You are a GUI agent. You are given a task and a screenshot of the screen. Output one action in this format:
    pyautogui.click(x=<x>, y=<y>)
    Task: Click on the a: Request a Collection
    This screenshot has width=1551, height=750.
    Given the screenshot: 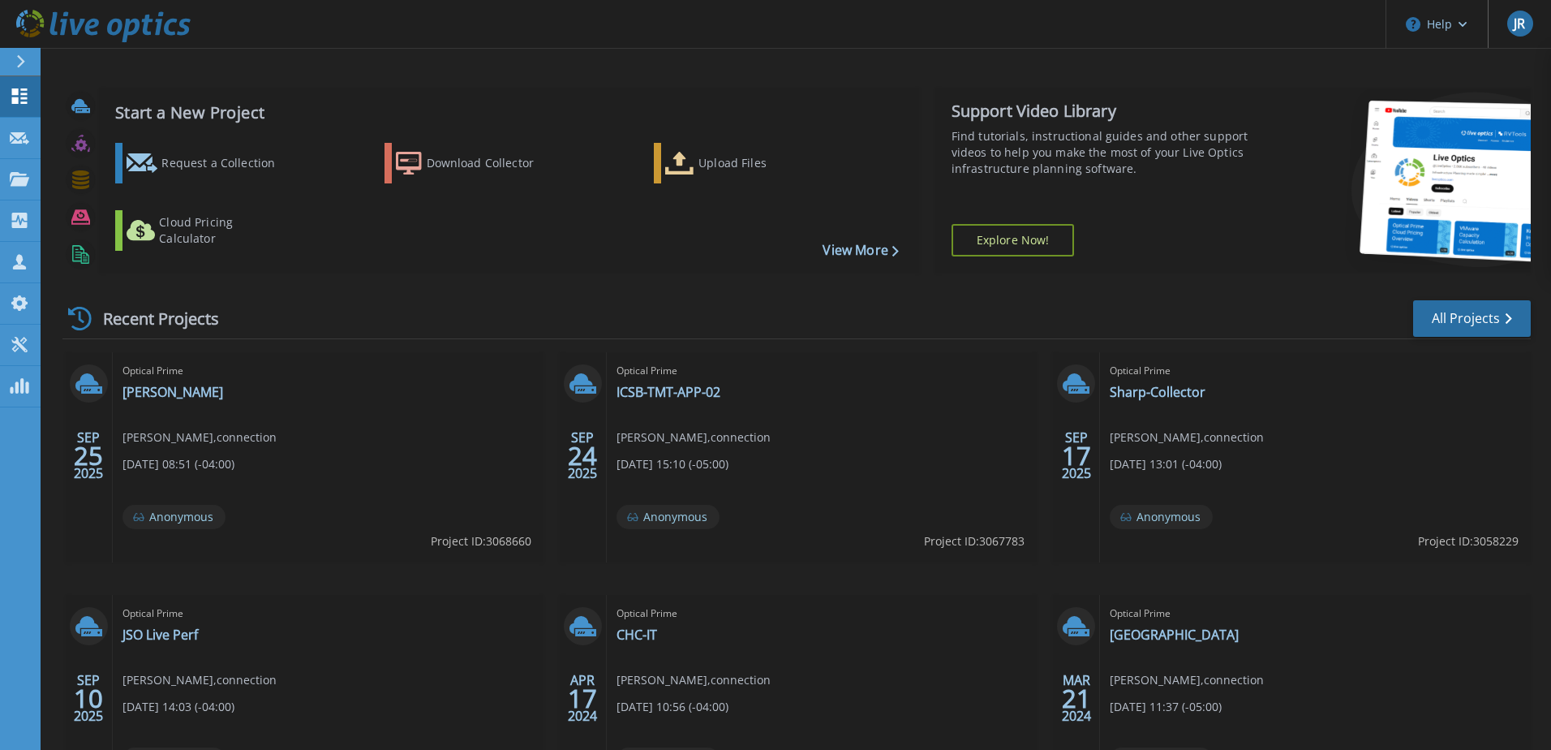 What is the action you would take?
    pyautogui.click(x=205, y=163)
    